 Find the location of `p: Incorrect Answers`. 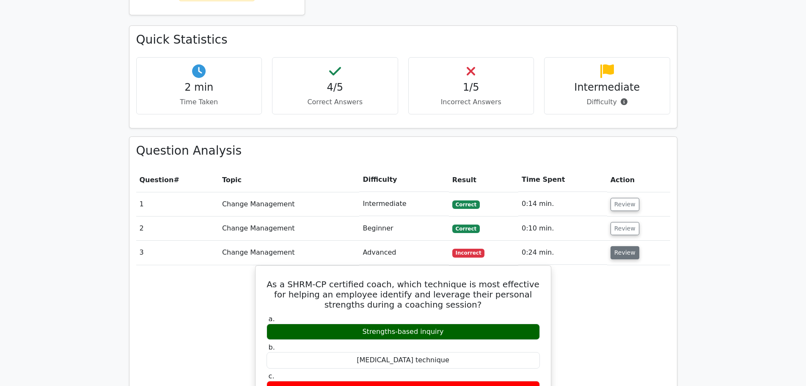

p: Incorrect Answers is located at coordinates (472, 102).